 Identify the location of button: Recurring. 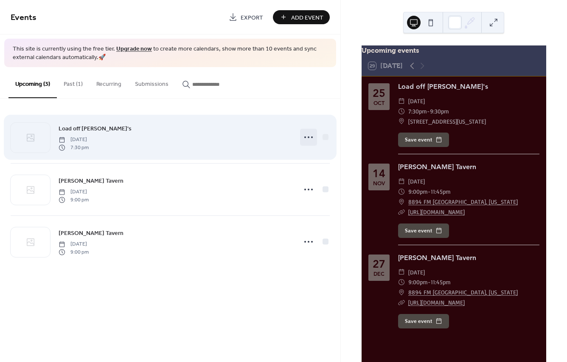
(109, 82).